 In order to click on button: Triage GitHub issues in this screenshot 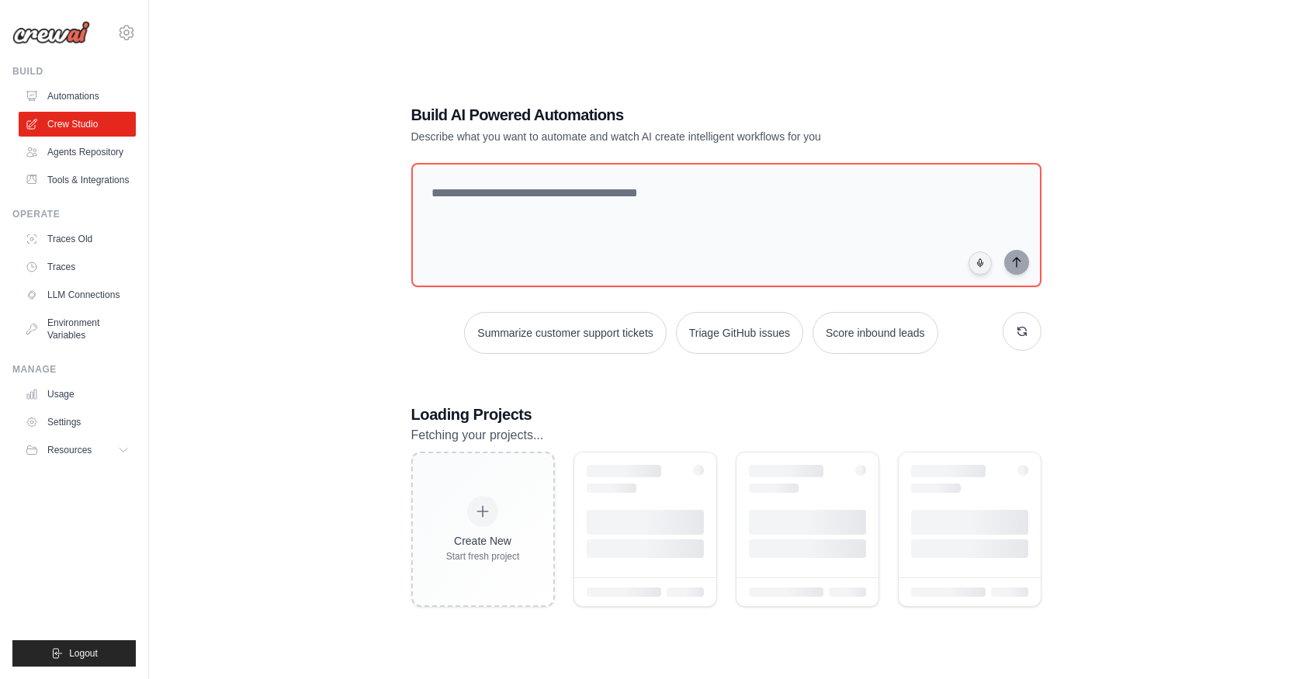, I will do `click(740, 333)`.